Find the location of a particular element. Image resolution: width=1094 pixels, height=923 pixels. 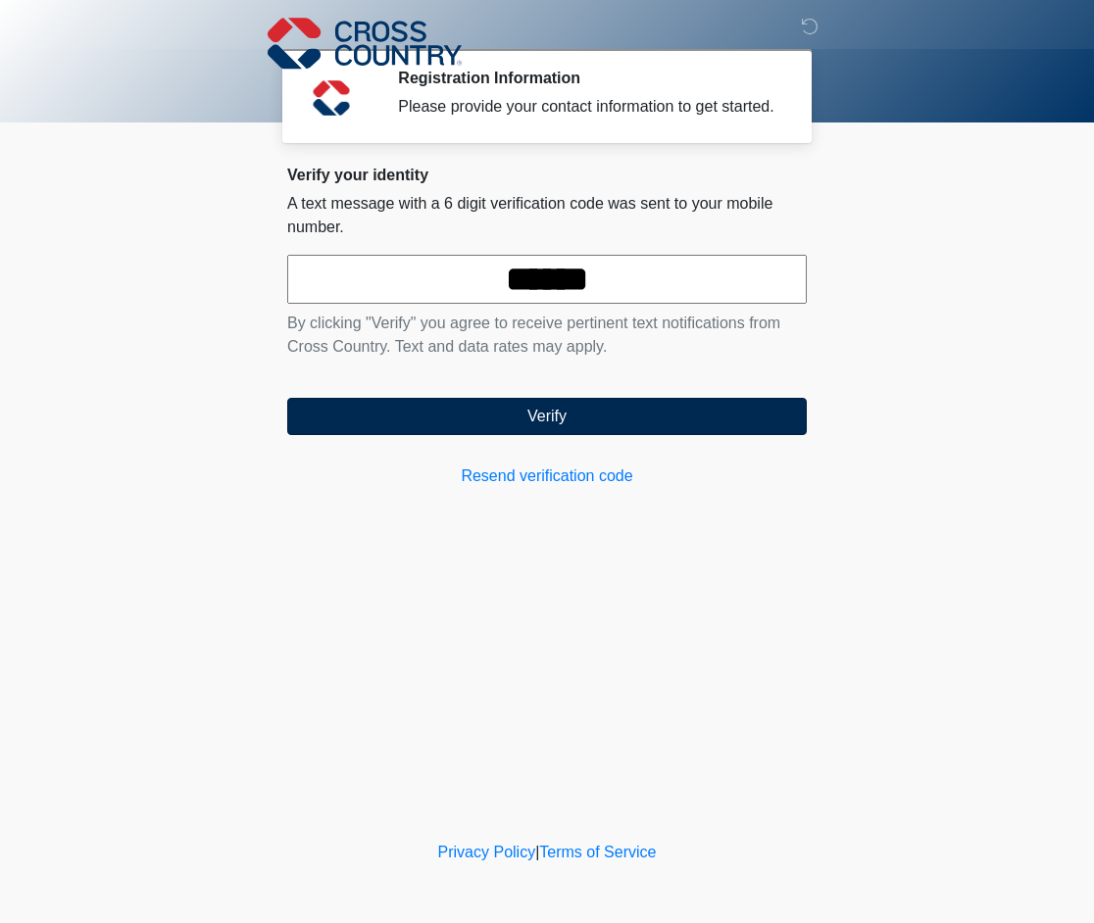

a: Privacy Policy is located at coordinates (487, 852).